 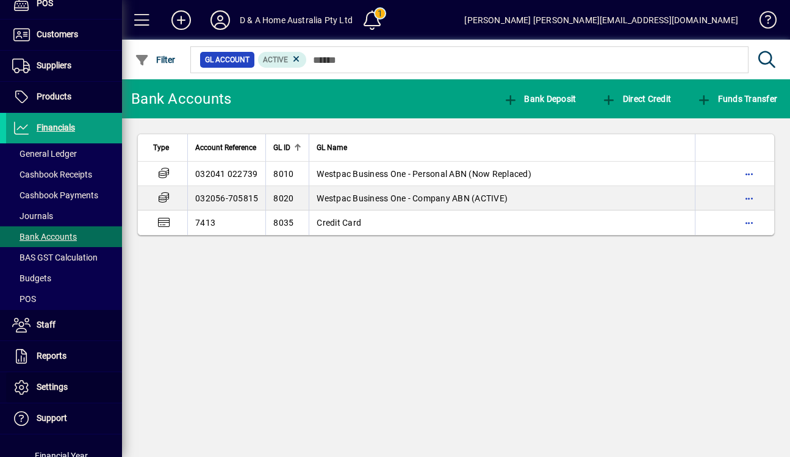 I want to click on span: POS, so click(x=24, y=299).